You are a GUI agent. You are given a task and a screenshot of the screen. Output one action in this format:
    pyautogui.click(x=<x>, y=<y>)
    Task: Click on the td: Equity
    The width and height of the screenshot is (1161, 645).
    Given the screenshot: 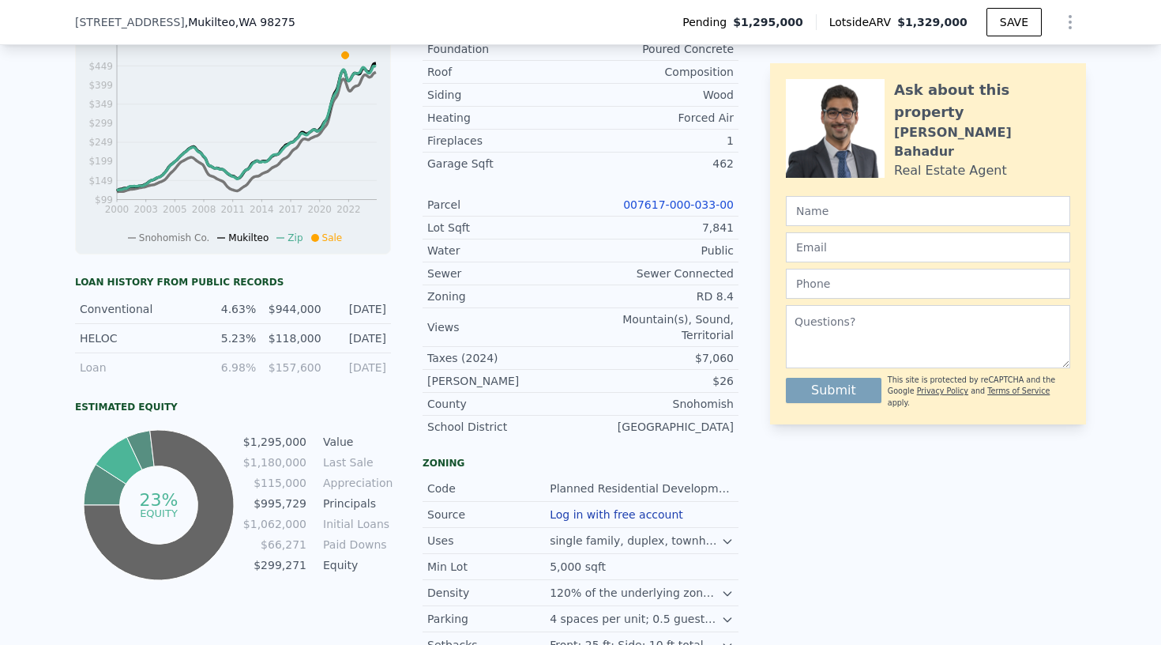 What is the action you would take?
    pyautogui.click(x=356, y=565)
    